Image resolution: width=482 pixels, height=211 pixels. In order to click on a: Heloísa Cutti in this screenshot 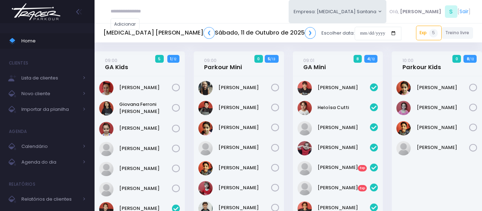, I will do `click(344, 108)`.